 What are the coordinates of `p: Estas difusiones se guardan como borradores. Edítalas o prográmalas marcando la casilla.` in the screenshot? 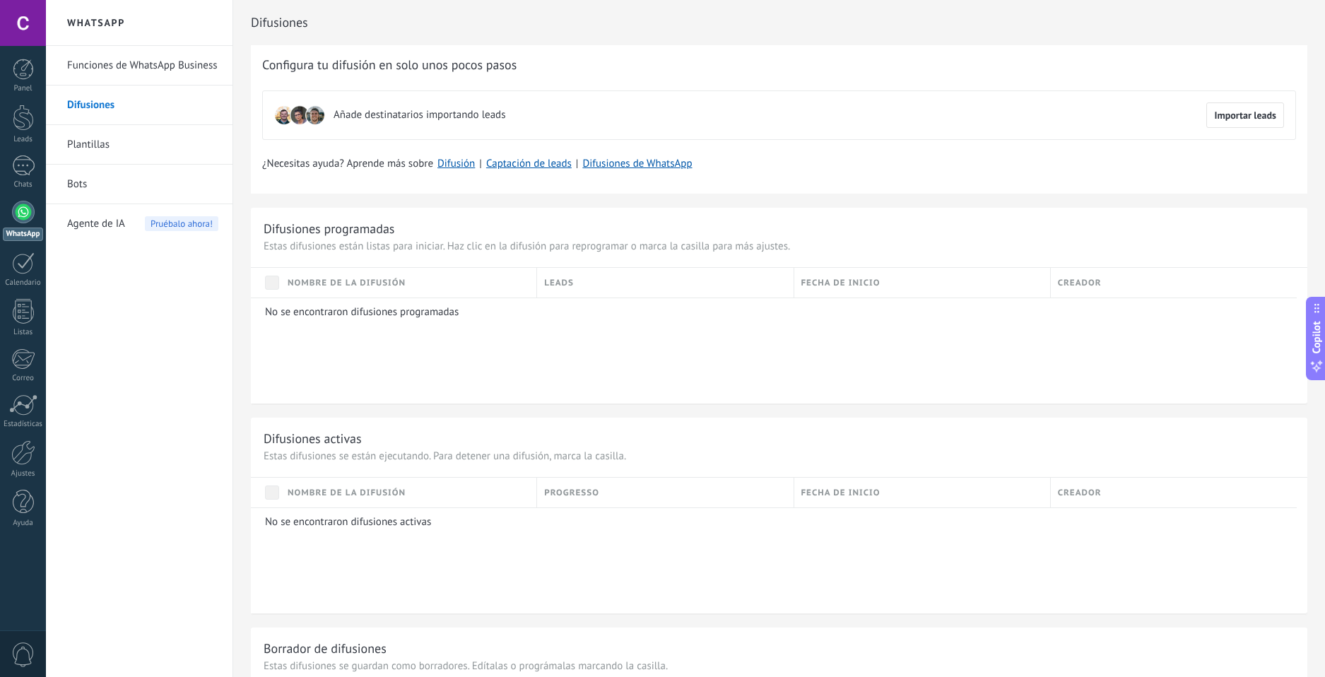 It's located at (778, 665).